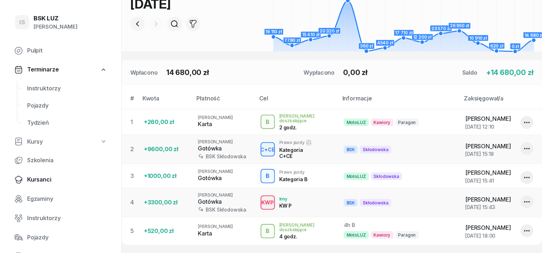  I want to click on div: +260,00 zł, so click(165, 122).